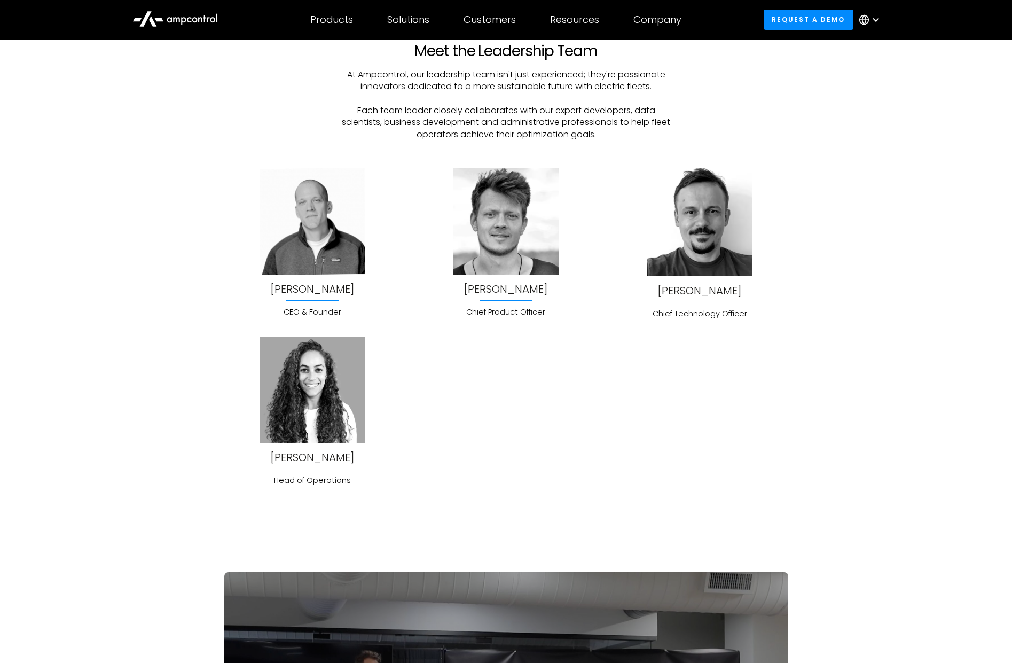  I want to click on div: Resources, so click(575, 20).